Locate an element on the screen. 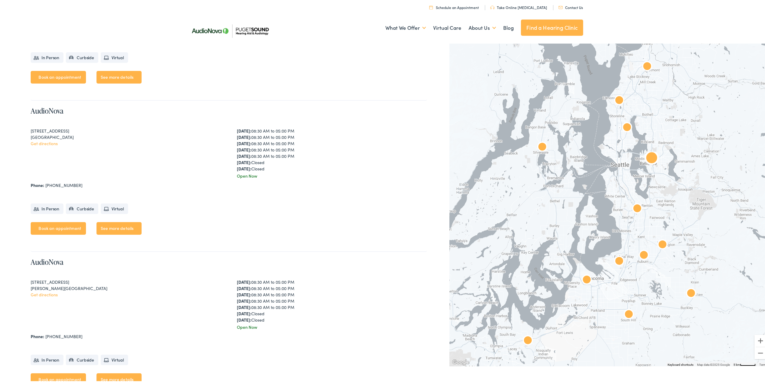 The height and width of the screenshot is (382, 765). span: 5 km is located at coordinates (737, 363).